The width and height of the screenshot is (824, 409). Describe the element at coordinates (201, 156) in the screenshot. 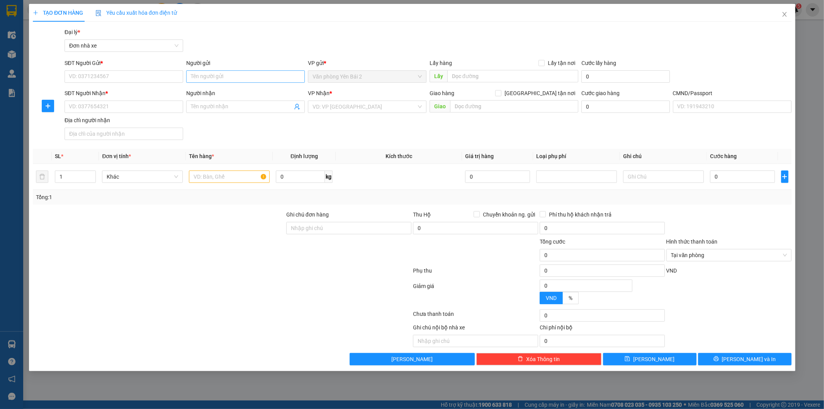

I see `span: Tên hàng` at that location.